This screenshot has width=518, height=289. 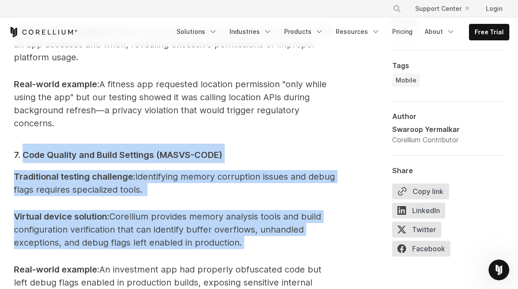 What do you see at coordinates (419, 210) in the screenshot?
I see `span: LinkedIn` at bounding box center [419, 210].